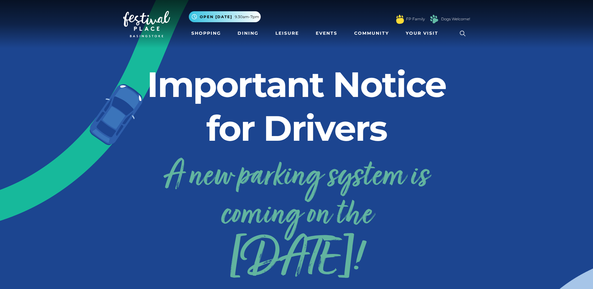 This screenshot has height=289, width=593. What do you see at coordinates (327, 33) in the screenshot?
I see `a: Events` at bounding box center [327, 33].